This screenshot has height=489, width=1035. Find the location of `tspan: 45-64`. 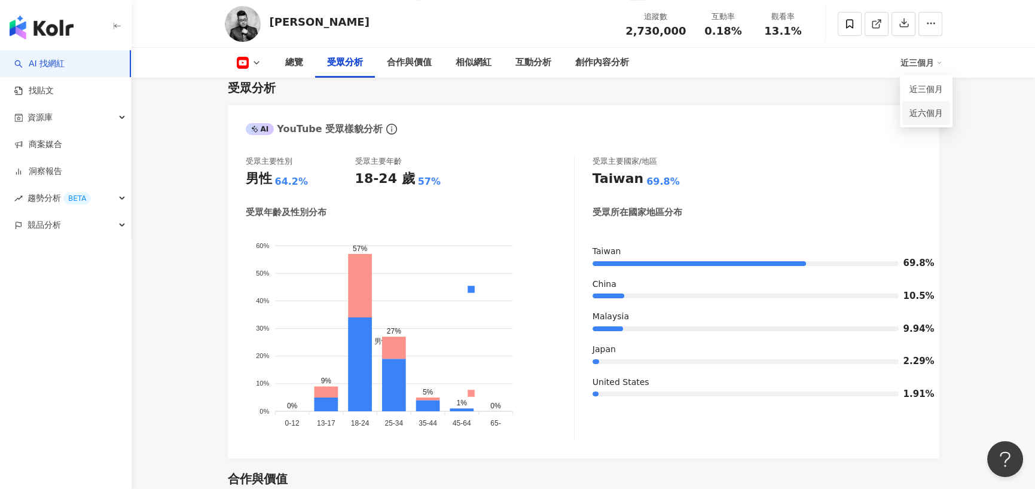

tspan: 45-64 is located at coordinates (461, 423).